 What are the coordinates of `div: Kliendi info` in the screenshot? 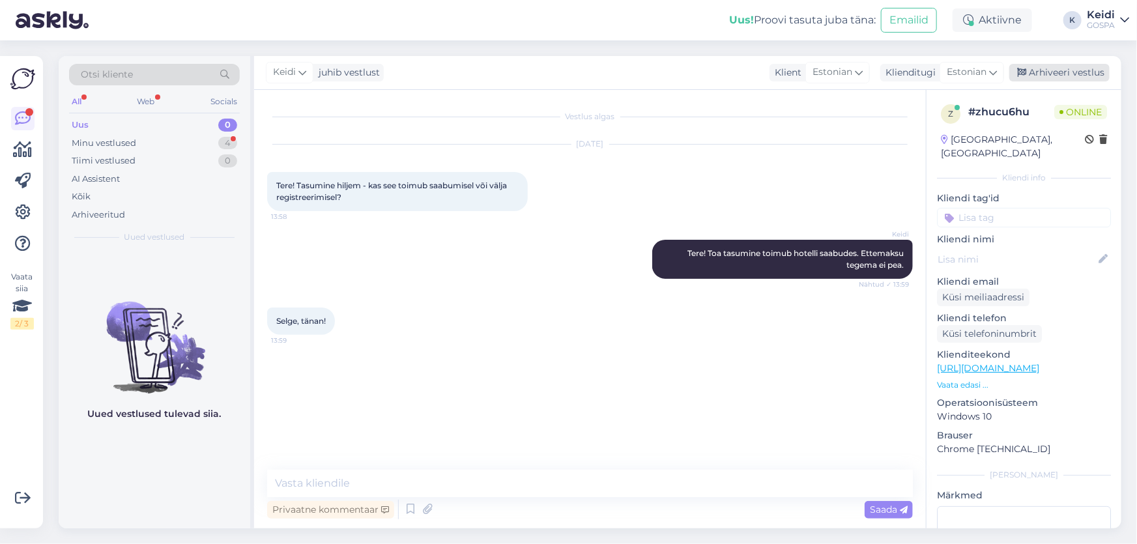 It's located at (1023, 178).